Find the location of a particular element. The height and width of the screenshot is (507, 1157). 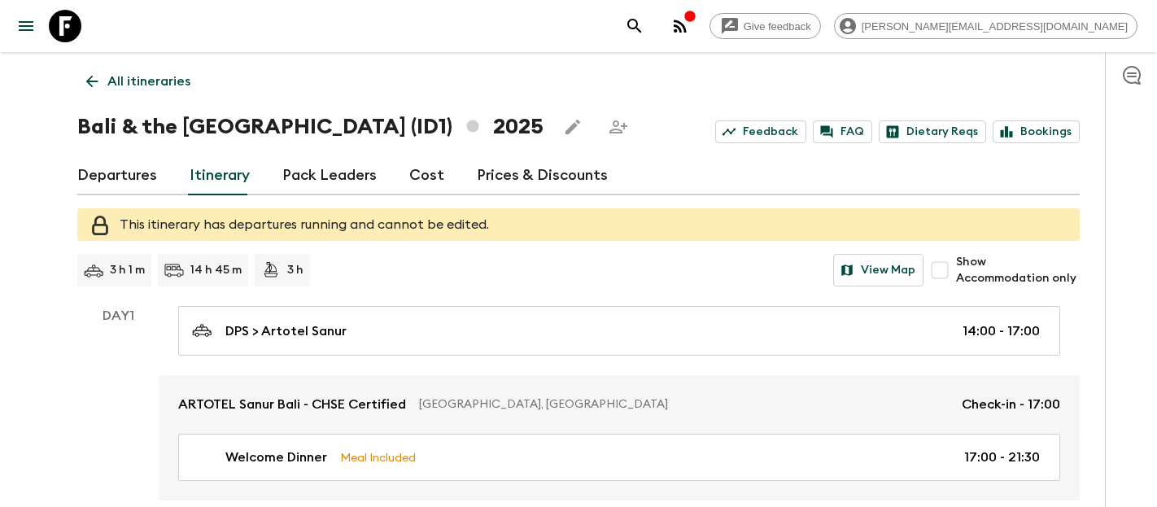

p: Welcome Dinner is located at coordinates (276, 457).